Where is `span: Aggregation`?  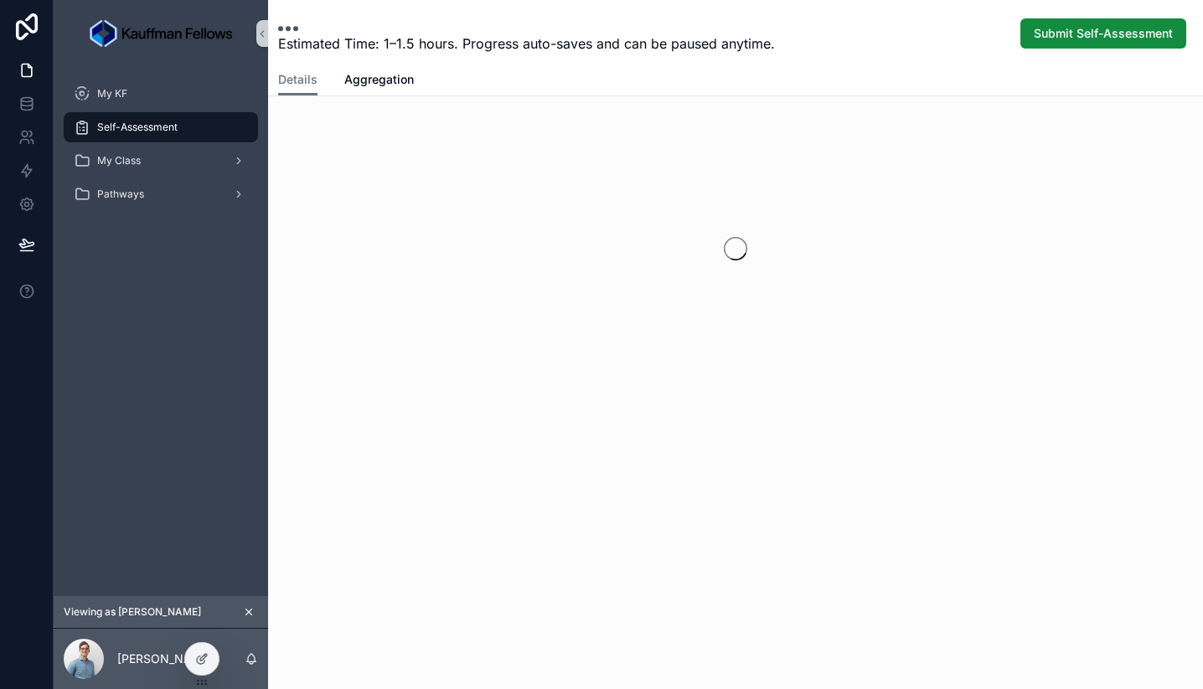 span: Aggregation is located at coordinates (379, 80).